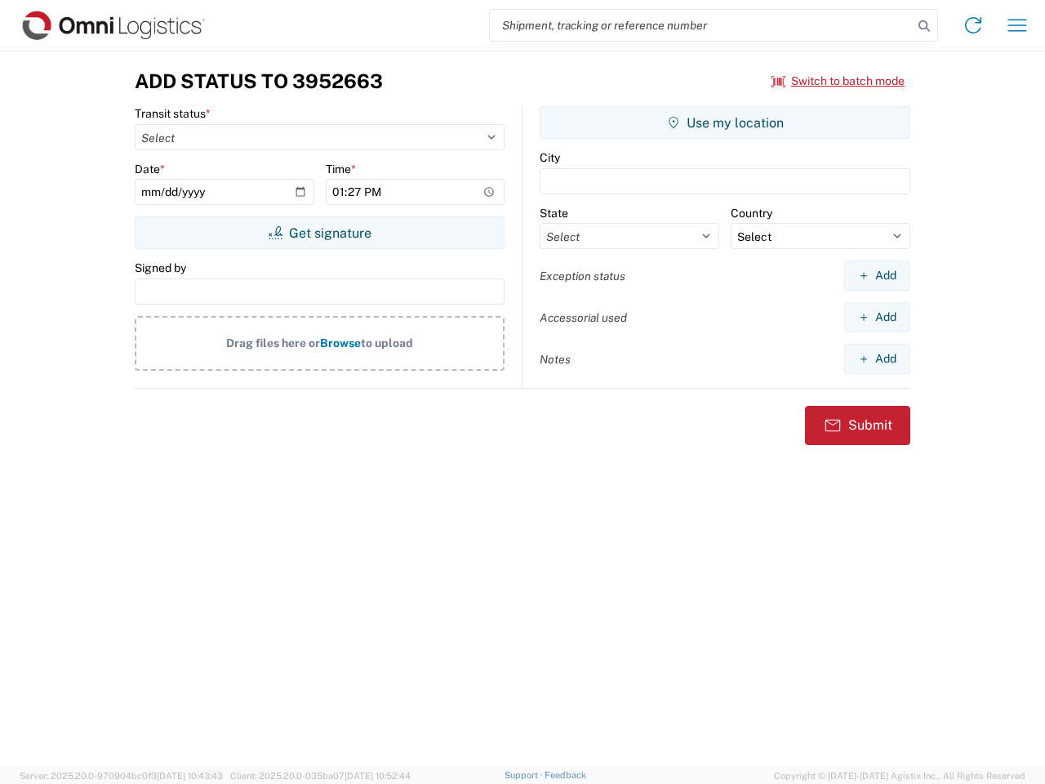 The width and height of the screenshot is (1045, 784). Describe the element at coordinates (751, 213) in the screenshot. I see `label: Country` at that location.